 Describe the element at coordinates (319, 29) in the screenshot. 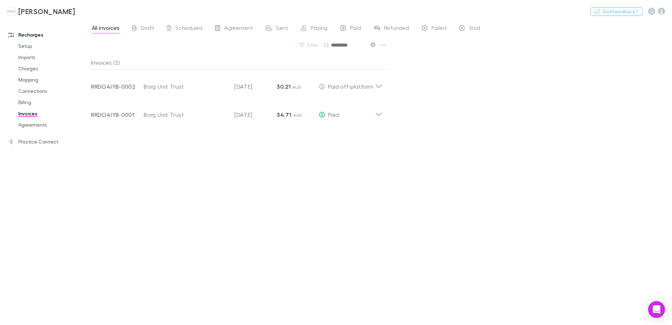

I see `span: Paying` at that location.